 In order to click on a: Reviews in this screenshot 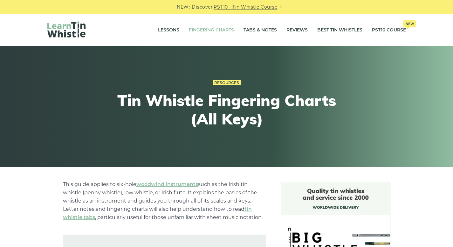, I will do `click(297, 30)`.